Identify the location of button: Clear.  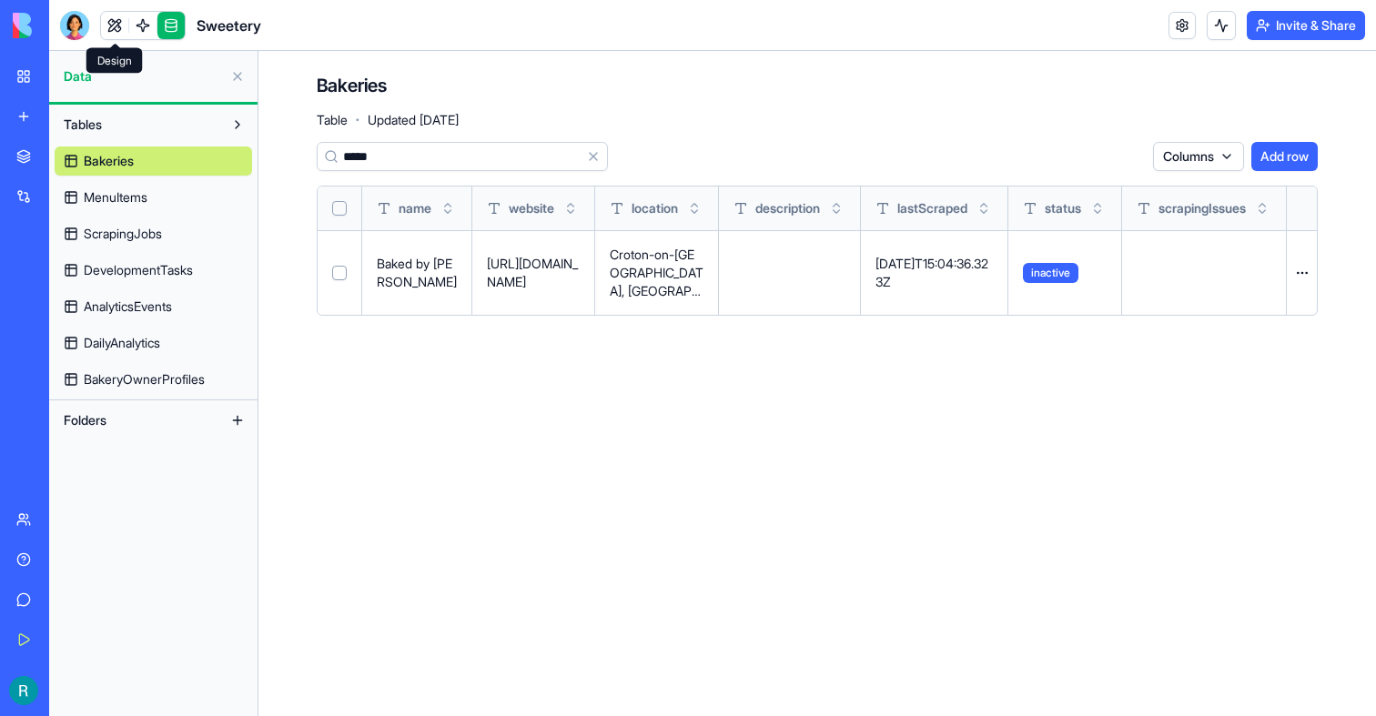
(594, 157).